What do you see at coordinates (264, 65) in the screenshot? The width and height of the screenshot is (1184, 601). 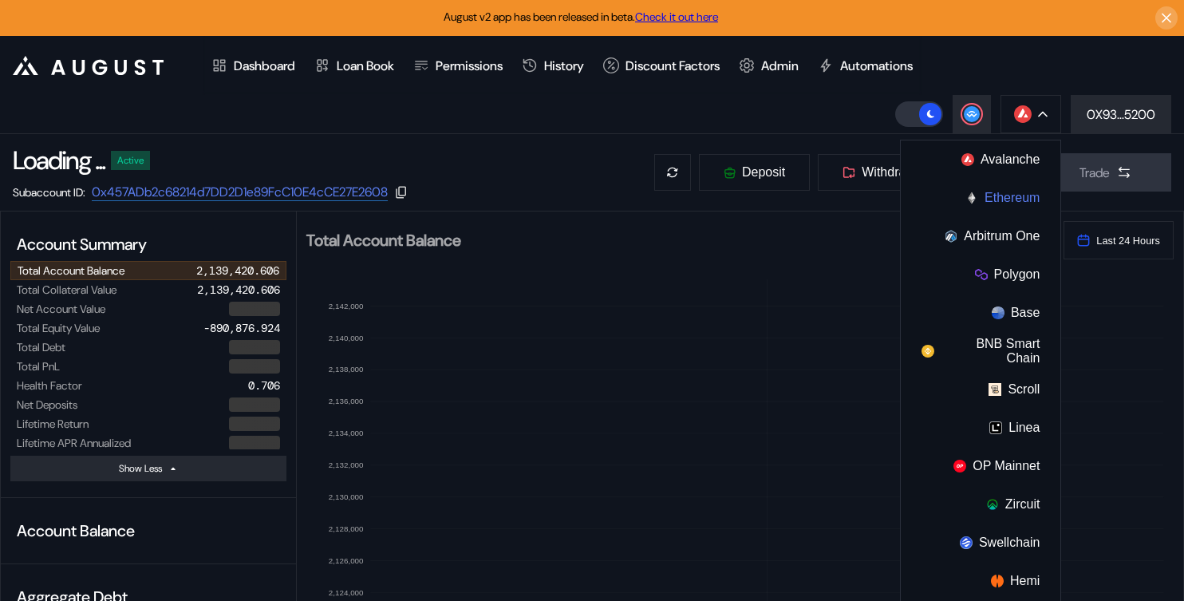 I see `div: Dashboard` at bounding box center [264, 65].